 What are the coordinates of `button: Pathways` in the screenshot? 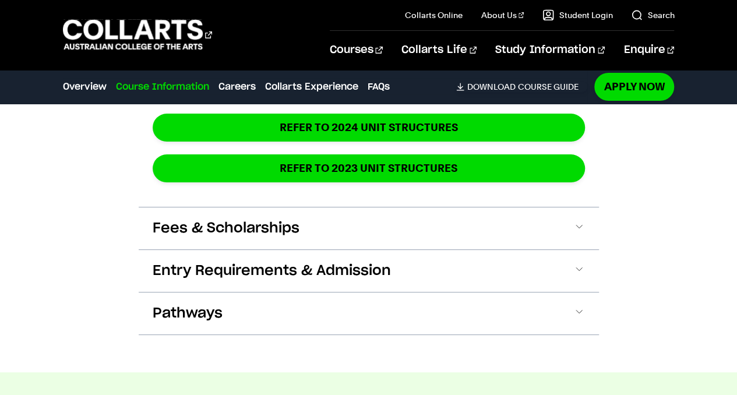 It's located at (369, 313).